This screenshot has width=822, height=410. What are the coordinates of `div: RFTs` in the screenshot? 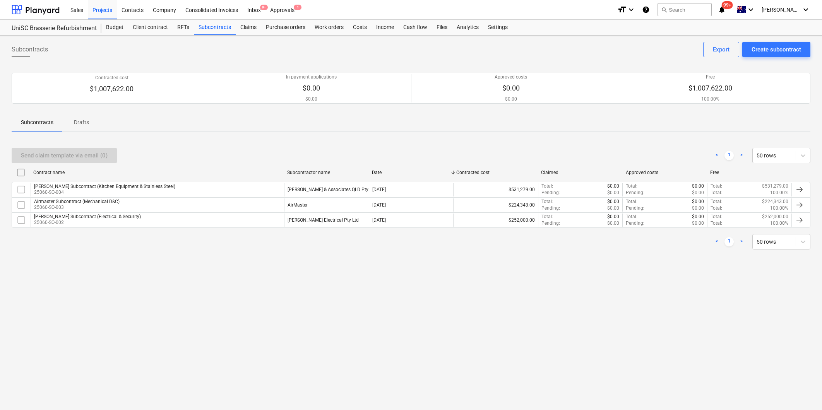 It's located at (183, 27).